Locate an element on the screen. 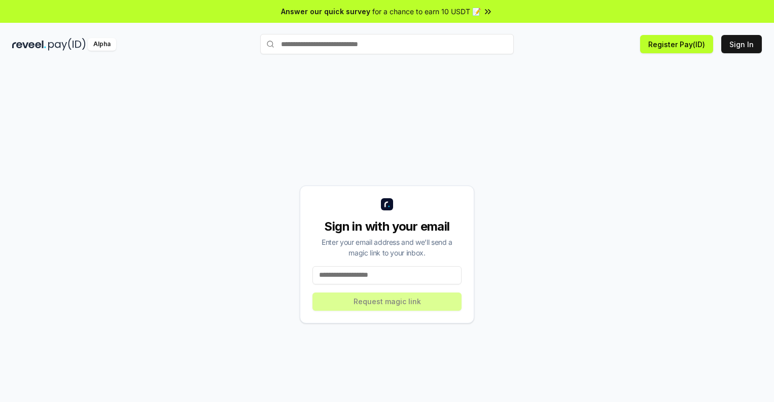 The height and width of the screenshot is (402, 774). span: for a chance to earn 10 USDT 📝 is located at coordinates (427, 11).